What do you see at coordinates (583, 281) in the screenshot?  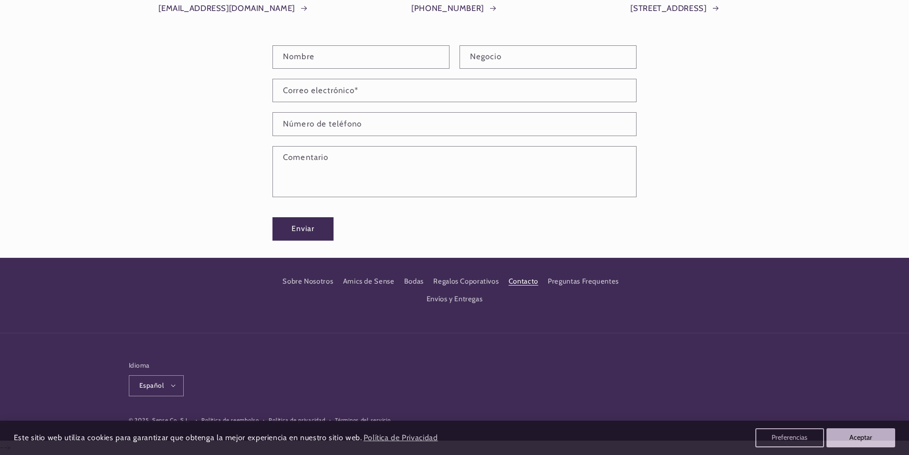 I see `a: Preguntas Frequentes` at bounding box center [583, 281].